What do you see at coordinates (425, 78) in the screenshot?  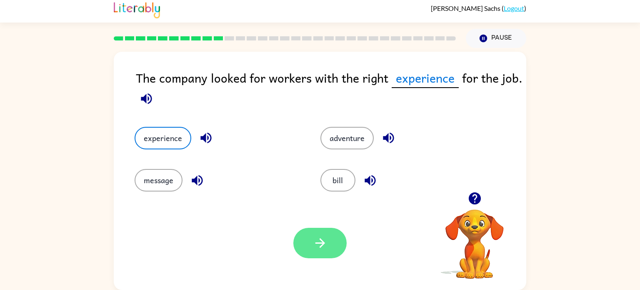 I see `span: experience` at bounding box center [425, 78].